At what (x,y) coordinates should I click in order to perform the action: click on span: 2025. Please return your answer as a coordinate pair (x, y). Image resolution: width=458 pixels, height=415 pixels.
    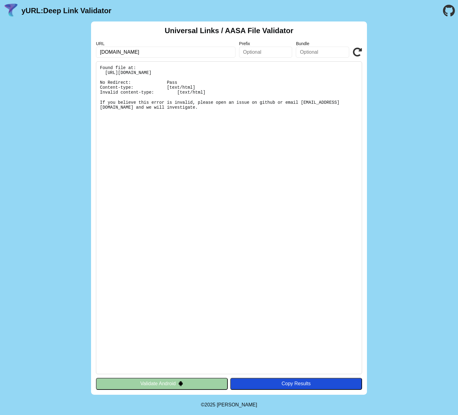
    Looking at the image, I should click on (210, 404).